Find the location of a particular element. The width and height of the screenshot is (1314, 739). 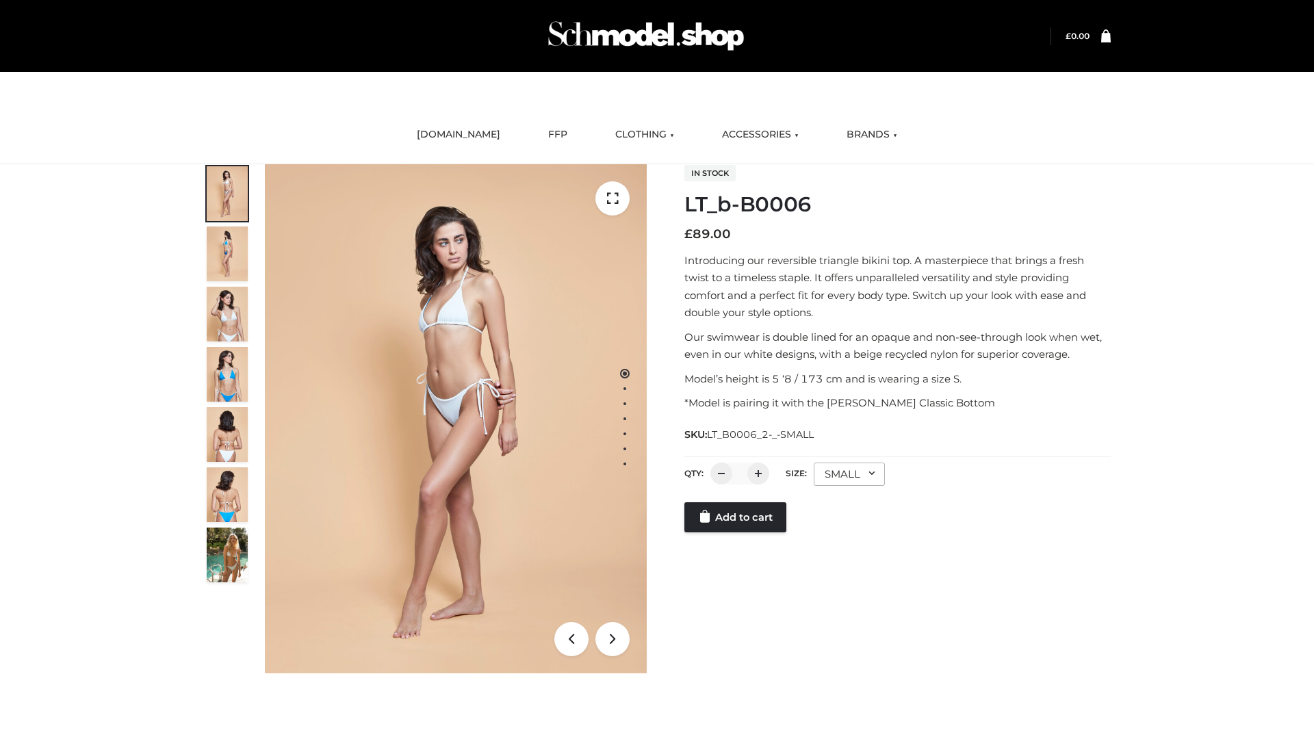

p: Introducing our reversible triangle bikini top. A masterpiece that brings a fresh twist to a time... is located at coordinates (897, 287).